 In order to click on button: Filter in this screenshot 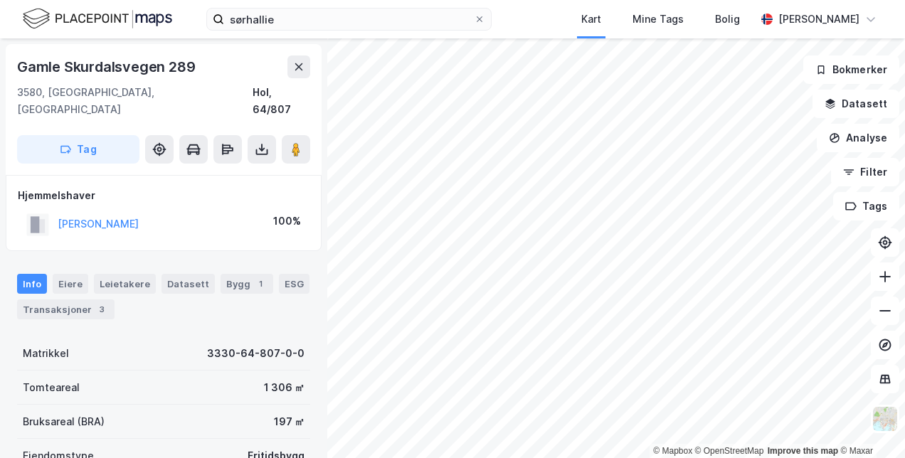, I will do `click(865, 172)`.